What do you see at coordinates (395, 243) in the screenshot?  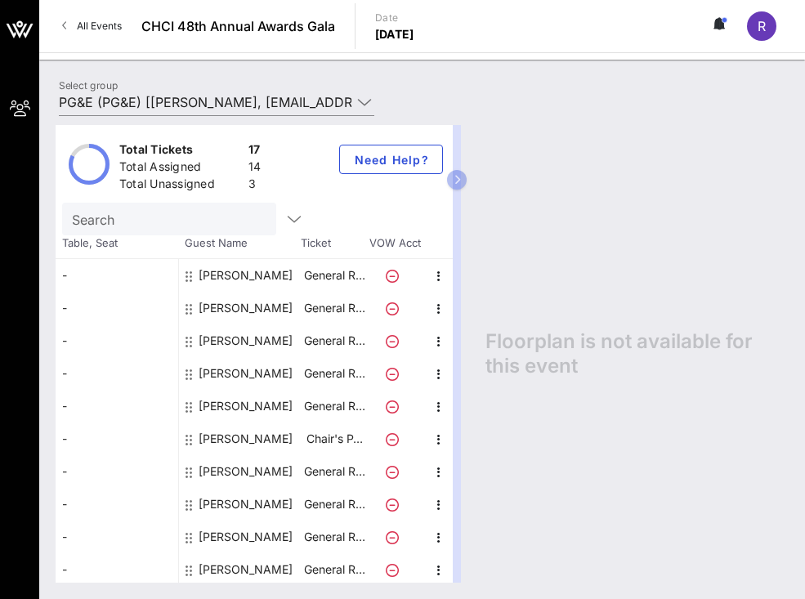 I see `span: VOW Acct` at bounding box center [395, 243].